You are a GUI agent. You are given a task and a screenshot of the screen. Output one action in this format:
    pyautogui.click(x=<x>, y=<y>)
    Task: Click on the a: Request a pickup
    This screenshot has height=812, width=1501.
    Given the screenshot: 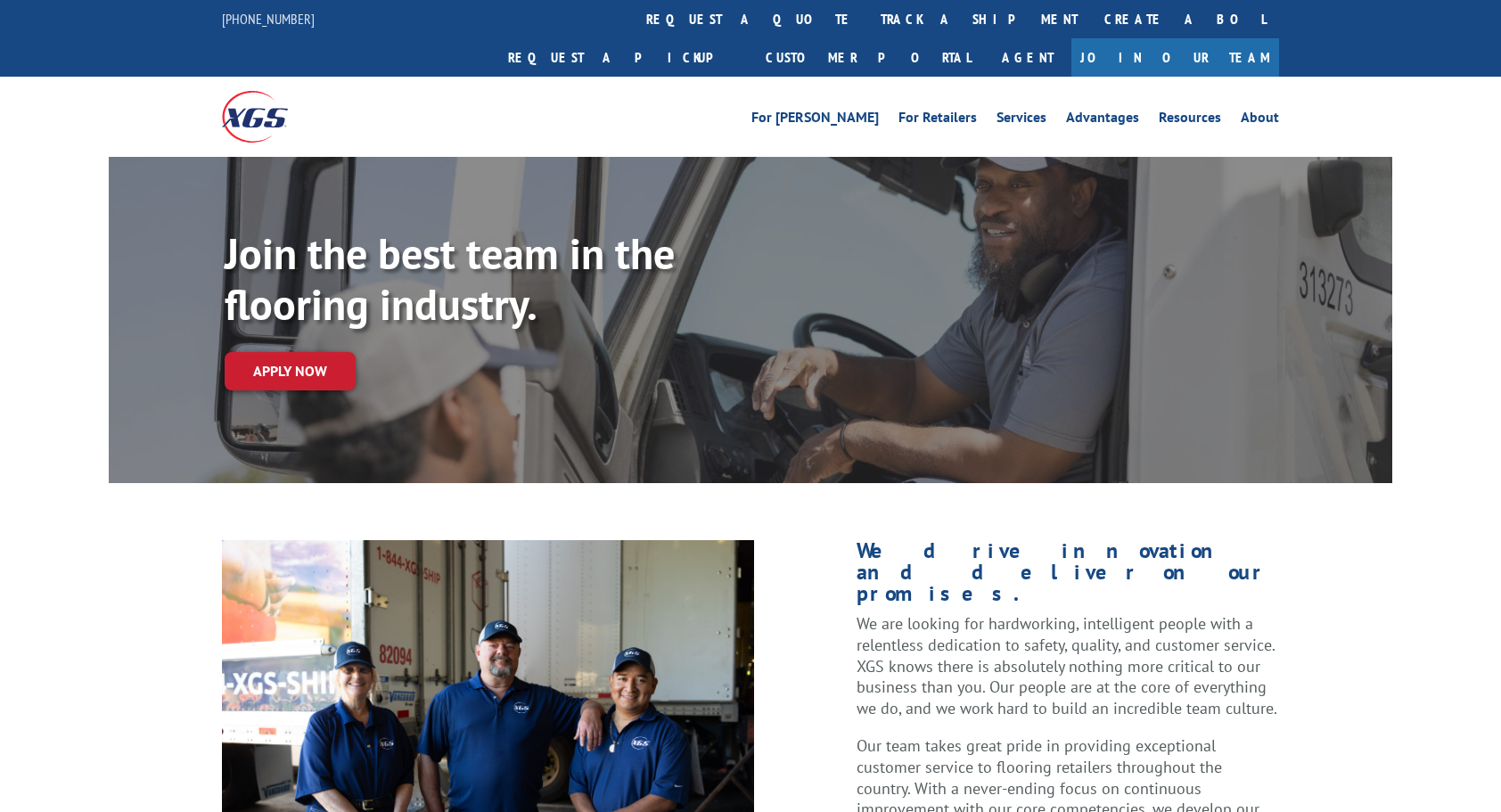 What is the action you would take?
    pyautogui.click(x=623, y=57)
    